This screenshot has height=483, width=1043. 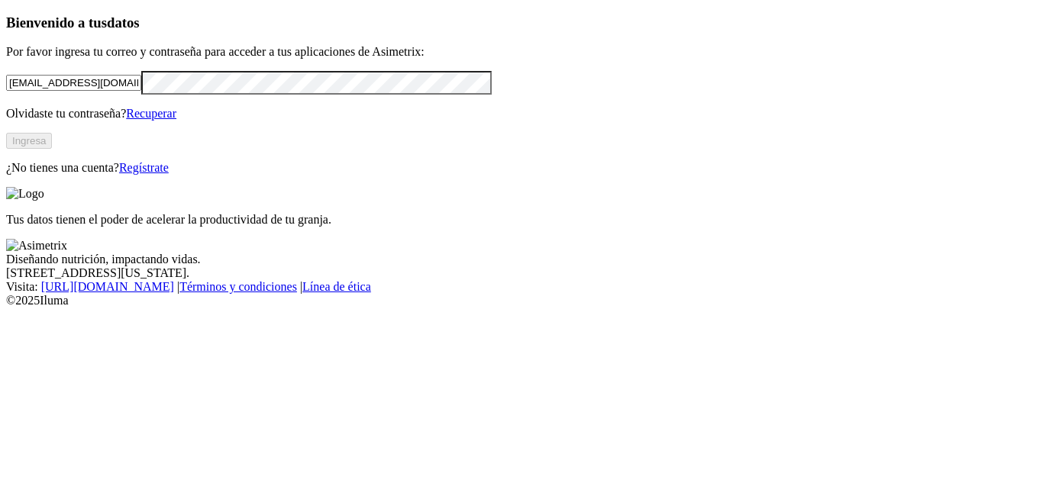 What do you see at coordinates (521, 23) in the screenshot?
I see `h3: Bienvenido a tus` at bounding box center [521, 23].